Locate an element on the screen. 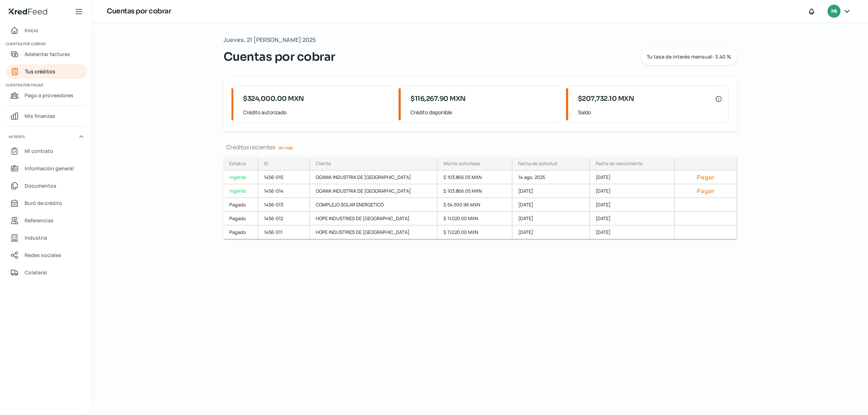 This screenshot has height=415, width=868. div: $ 54,500.96 MXN is located at coordinates (475, 205).